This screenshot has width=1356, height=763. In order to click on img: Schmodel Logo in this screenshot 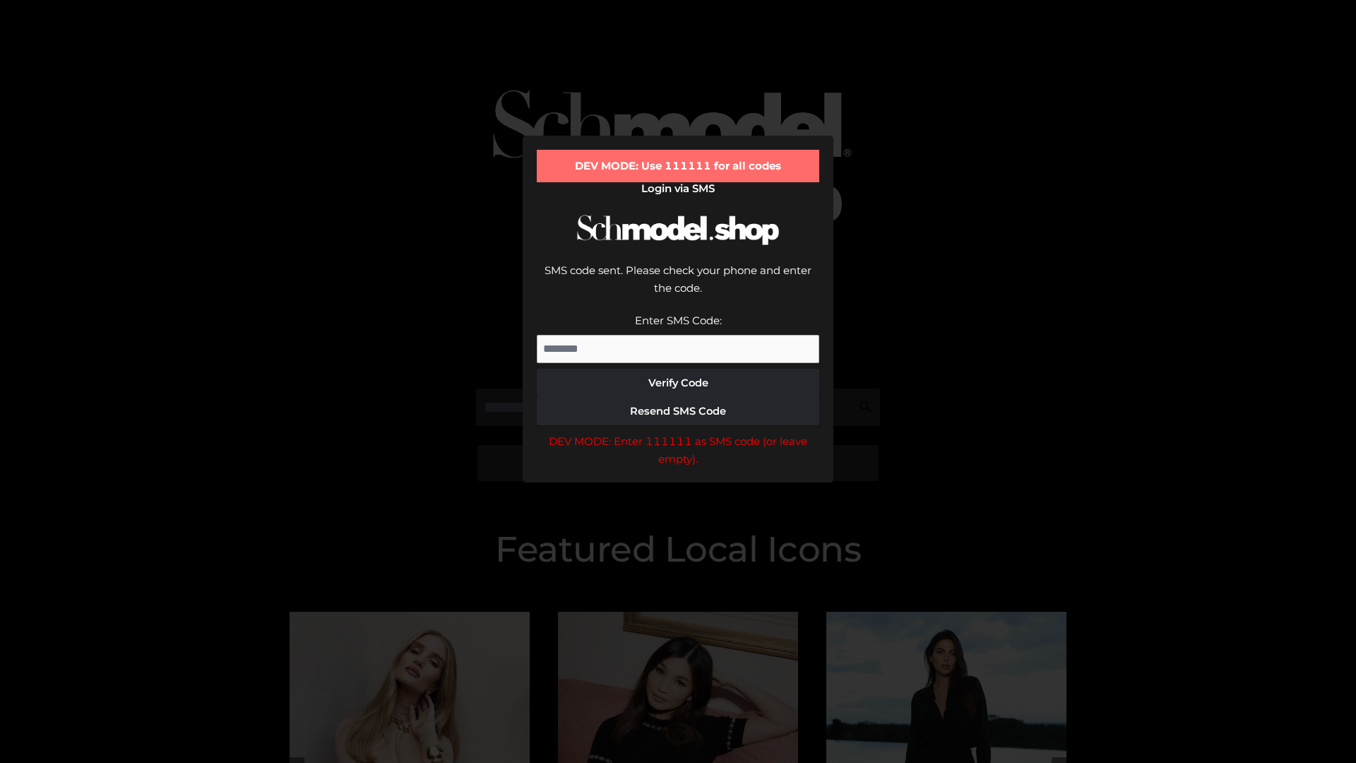, I will do `click(678, 230)`.